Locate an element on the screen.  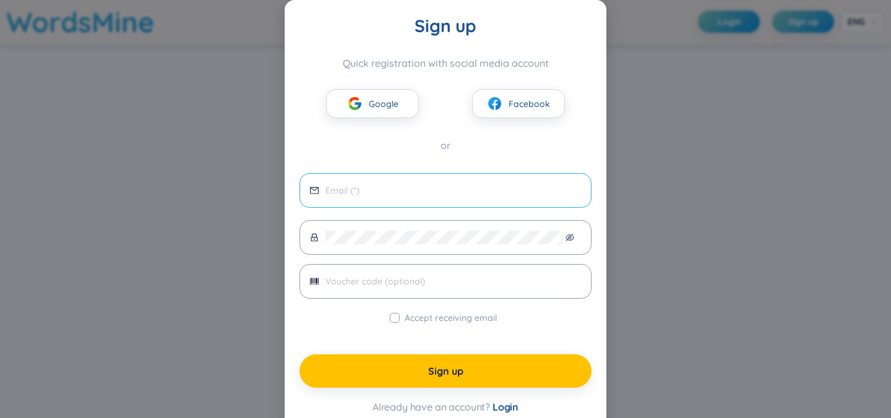
input: Email (*) is located at coordinates (453, 191).